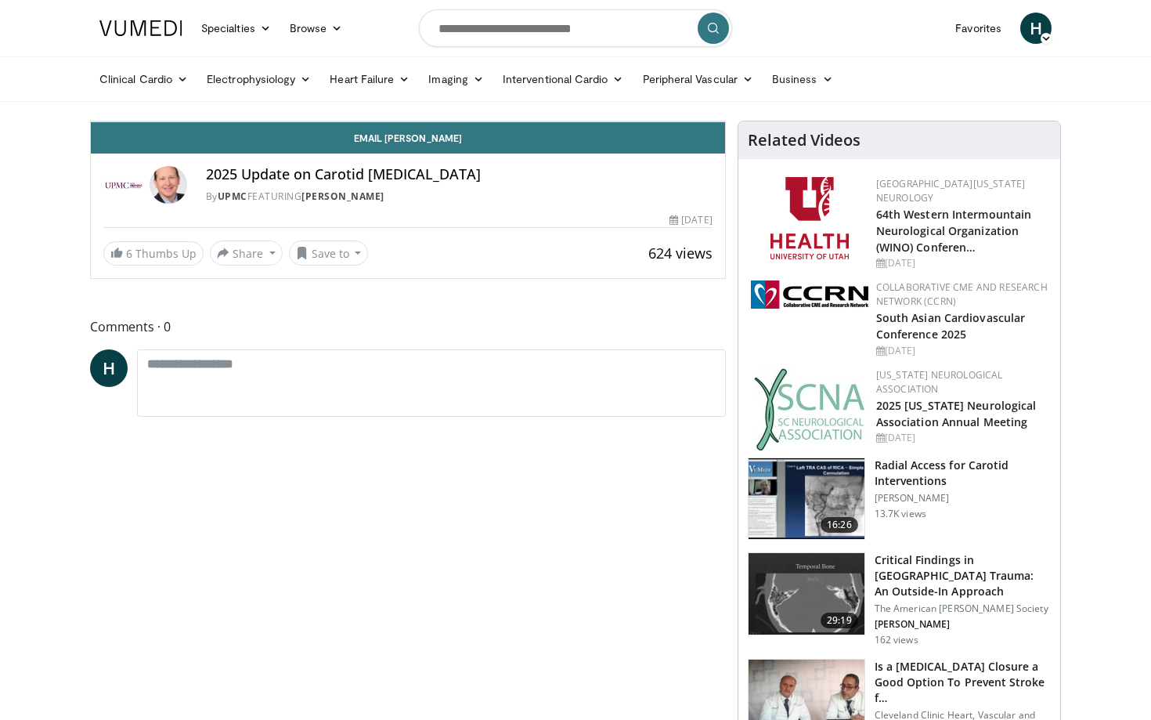  Describe the element at coordinates (236, 28) in the screenshot. I see `a: Specialties` at that location.